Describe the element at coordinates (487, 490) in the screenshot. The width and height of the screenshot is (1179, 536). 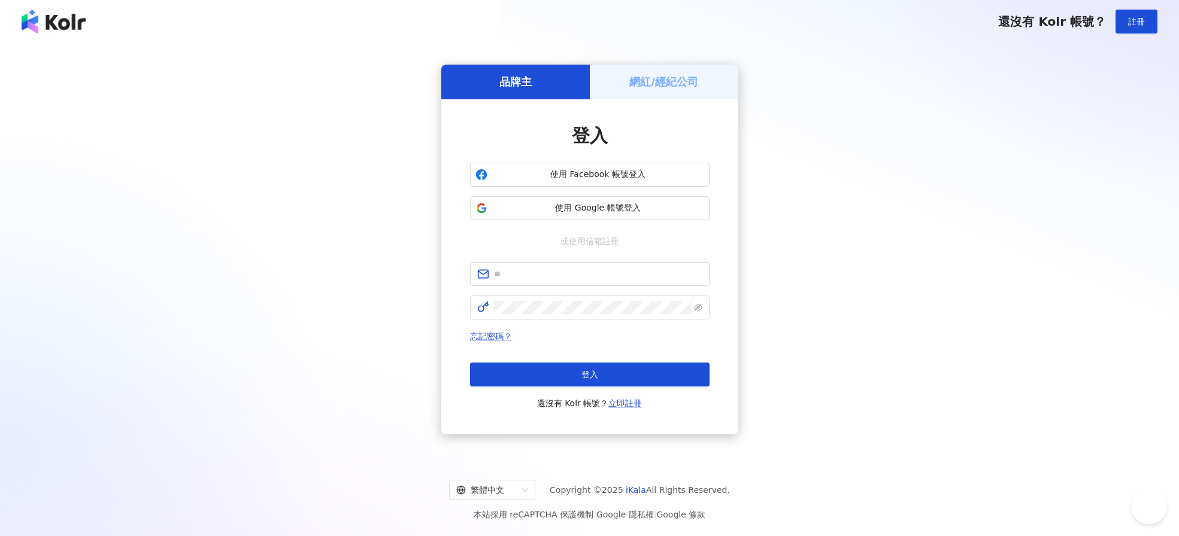
I see `div: 繁體中文` at that location.